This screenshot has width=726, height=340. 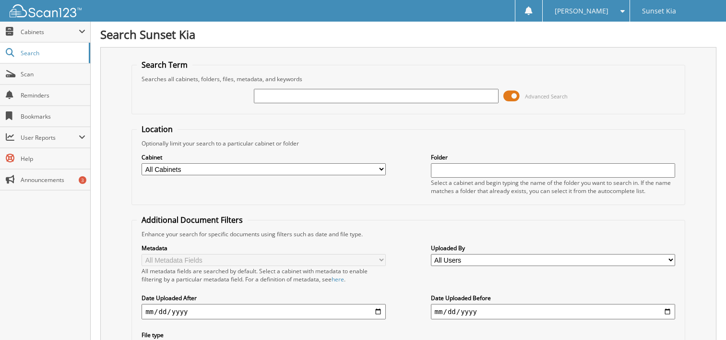 What do you see at coordinates (264, 298) in the screenshot?
I see `label: Date Uploaded After` at bounding box center [264, 298].